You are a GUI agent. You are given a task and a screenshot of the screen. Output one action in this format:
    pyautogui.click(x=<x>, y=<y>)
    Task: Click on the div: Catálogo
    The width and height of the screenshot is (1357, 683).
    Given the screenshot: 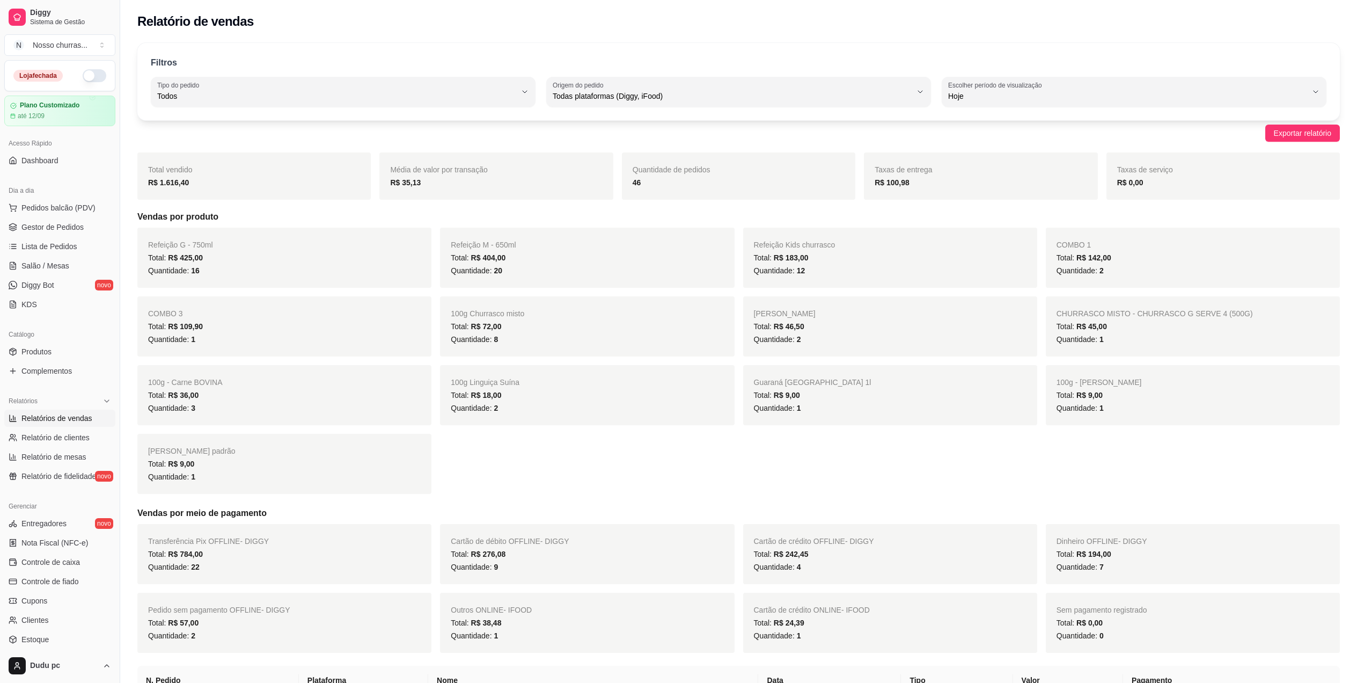 What is the action you would take?
    pyautogui.click(x=60, y=334)
    